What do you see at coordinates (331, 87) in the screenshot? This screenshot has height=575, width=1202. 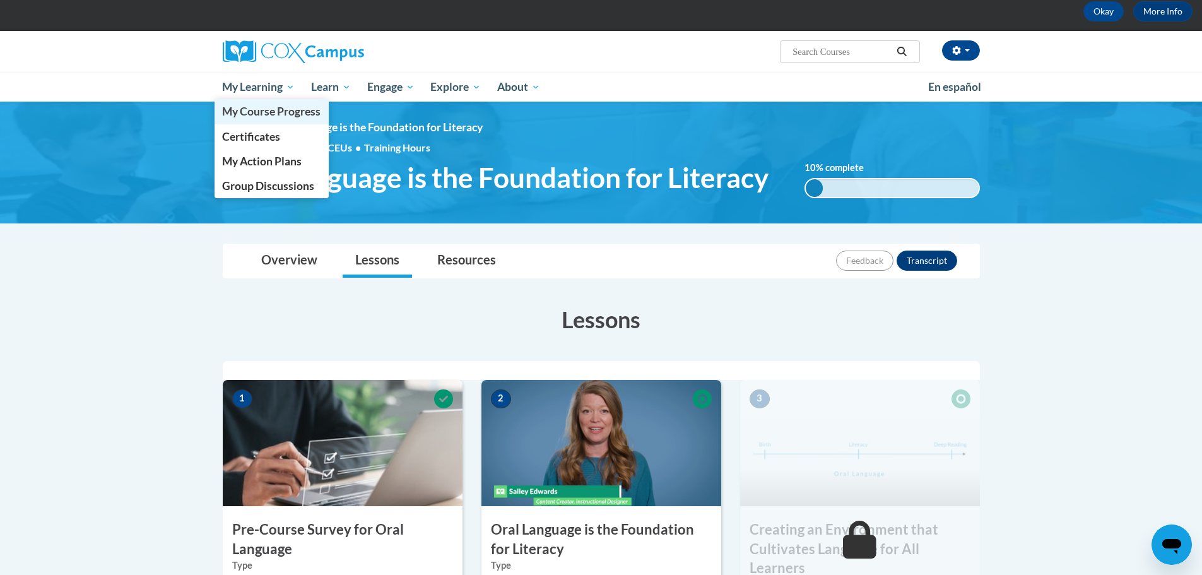 I see `span: Learn` at bounding box center [331, 87].